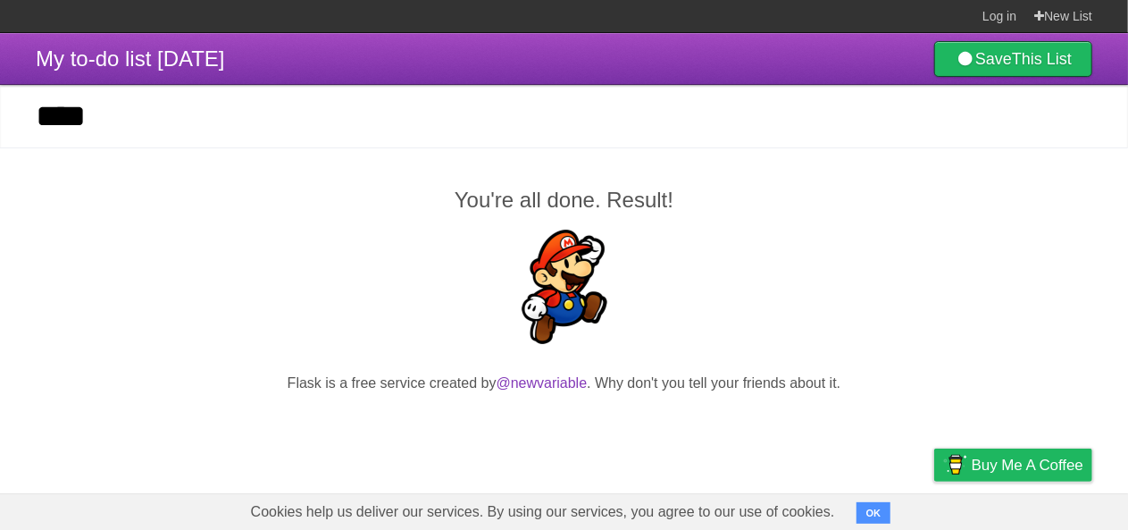 The height and width of the screenshot is (530, 1128). Describe the element at coordinates (542, 382) in the screenshot. I see `a: @newvariable` at that location.